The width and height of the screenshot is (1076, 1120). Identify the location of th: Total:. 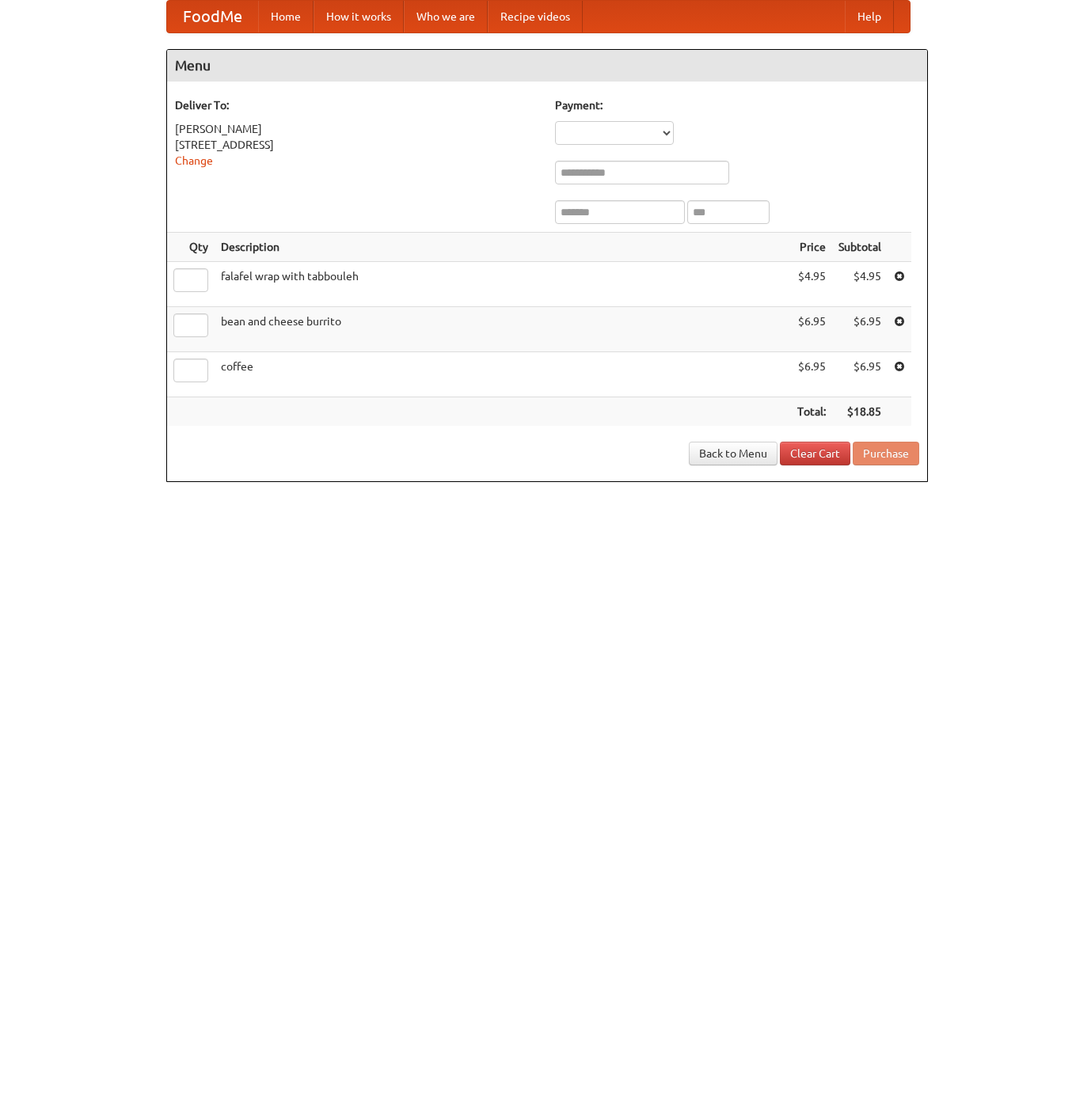
(812, 411).